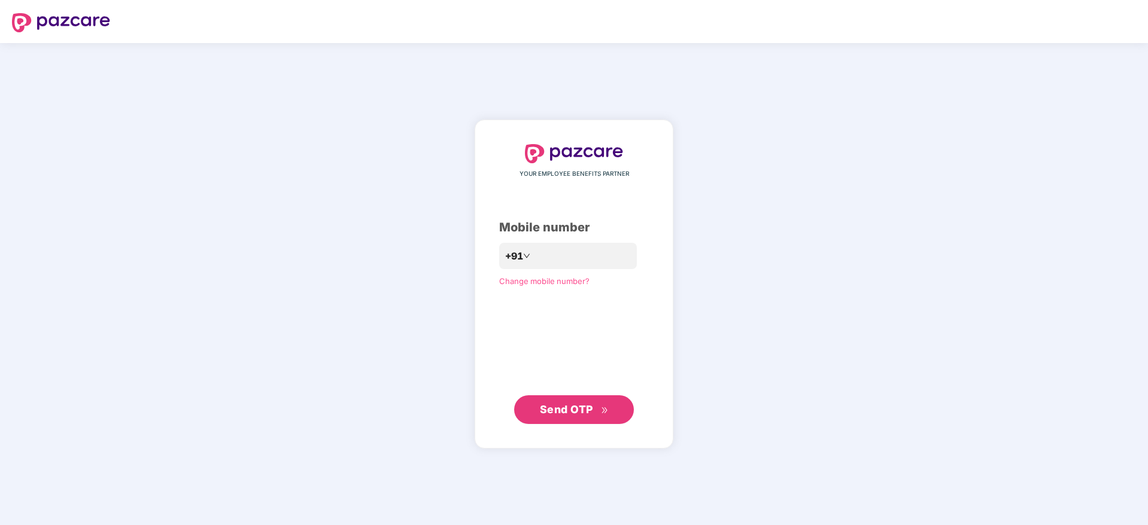  Describe the element at coordinates (604, 410) in the screenshot. I see `span: double-right` at that location.